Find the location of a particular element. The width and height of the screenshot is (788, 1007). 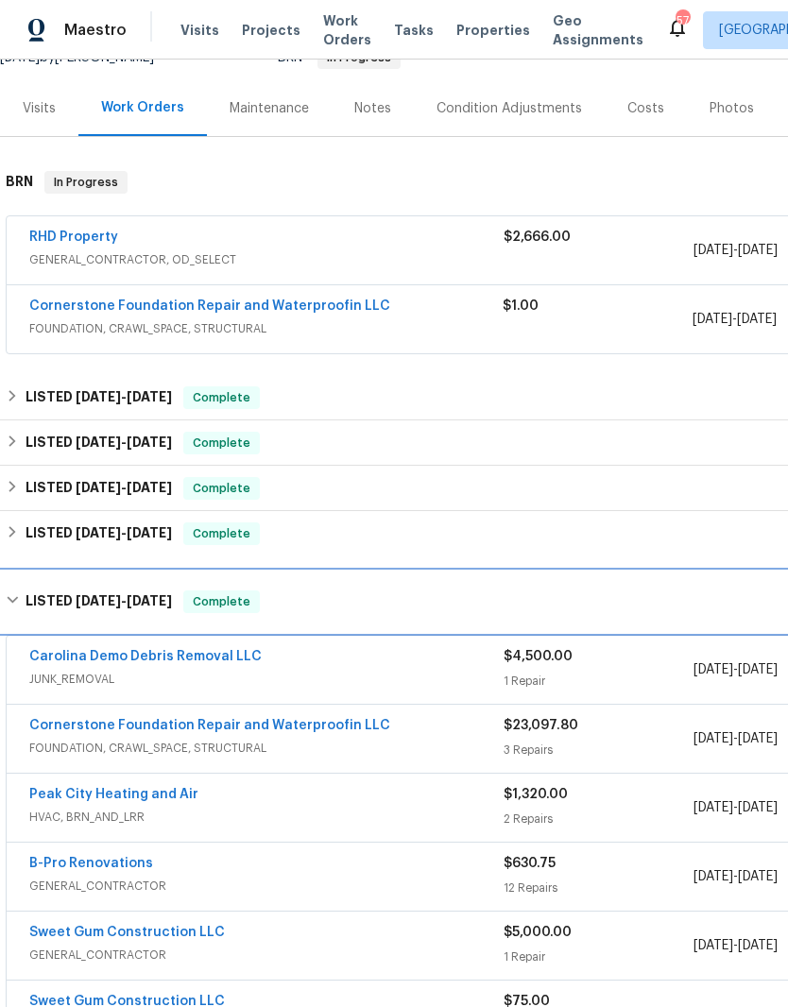

span: Maestro is located at coordinates (95, 30).